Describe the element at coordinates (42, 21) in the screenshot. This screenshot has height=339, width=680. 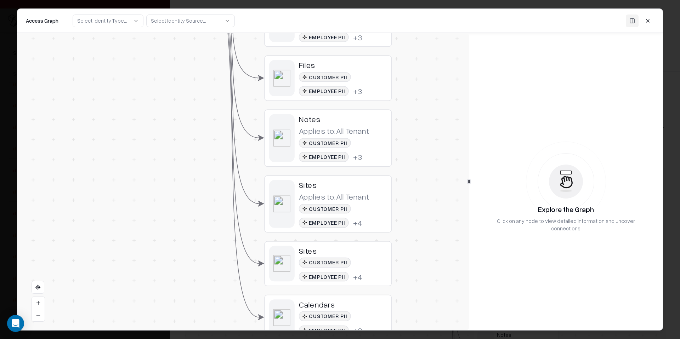
I see `div: Access Graph` at that location.